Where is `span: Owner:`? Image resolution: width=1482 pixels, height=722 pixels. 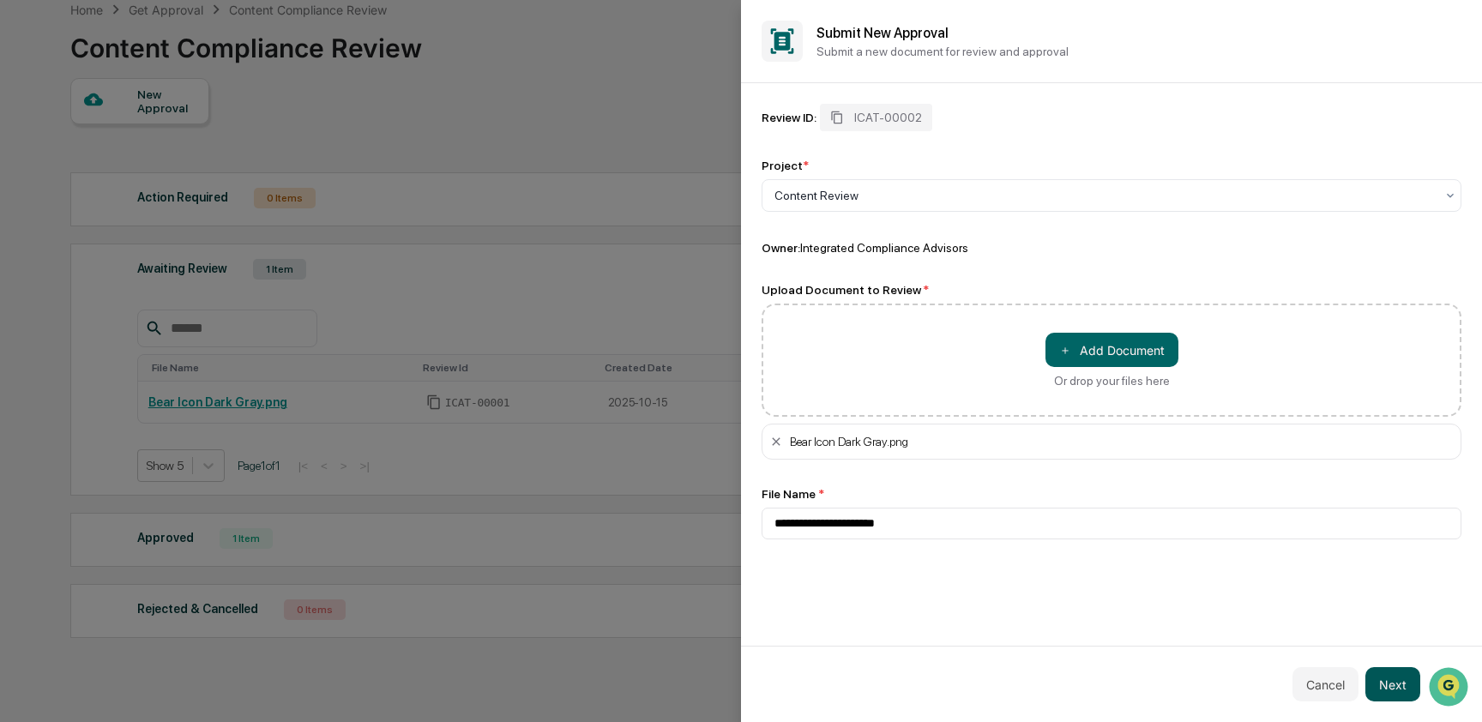 span: Owner: is located at coordinates (780, 248).